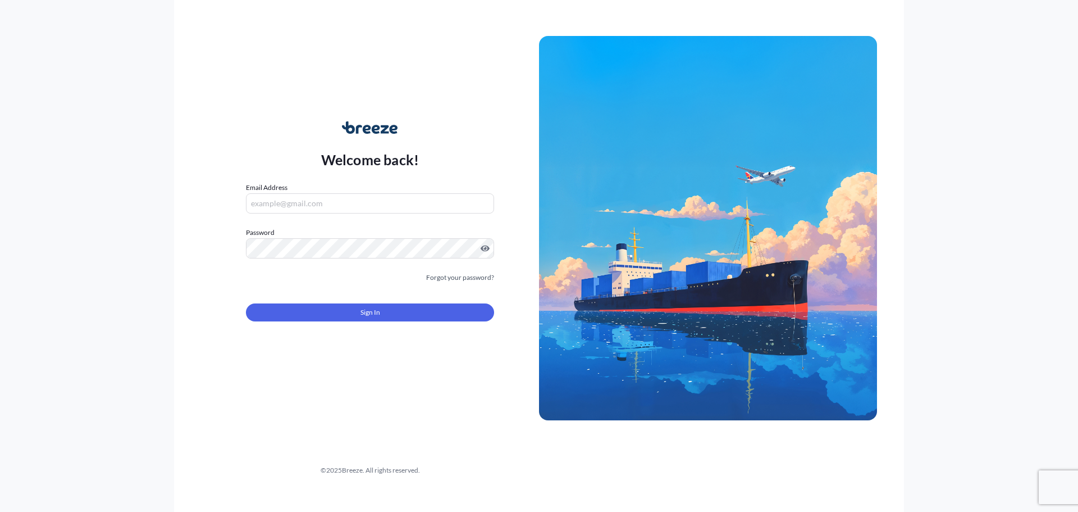 The width and height of the screenshot is (1078, 512). Describe the element at coordinates (370, 470) in the screenshot. I see `div: © 2025 Breeze. All rights reserved.` at that location.